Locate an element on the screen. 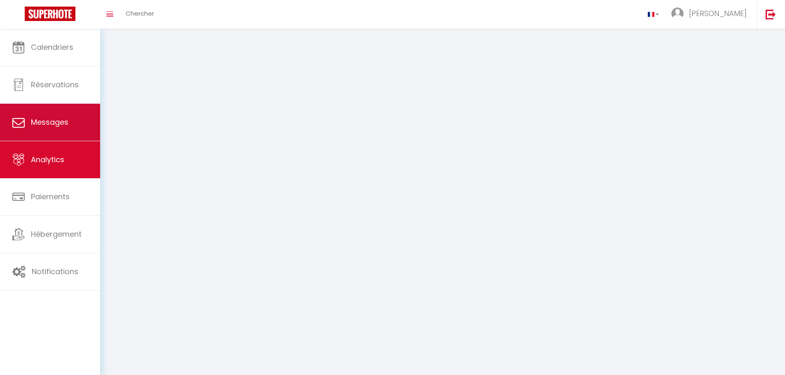 This screenshot has height=375, width=785. img: Super Booking is located at coordinates (50, 14).